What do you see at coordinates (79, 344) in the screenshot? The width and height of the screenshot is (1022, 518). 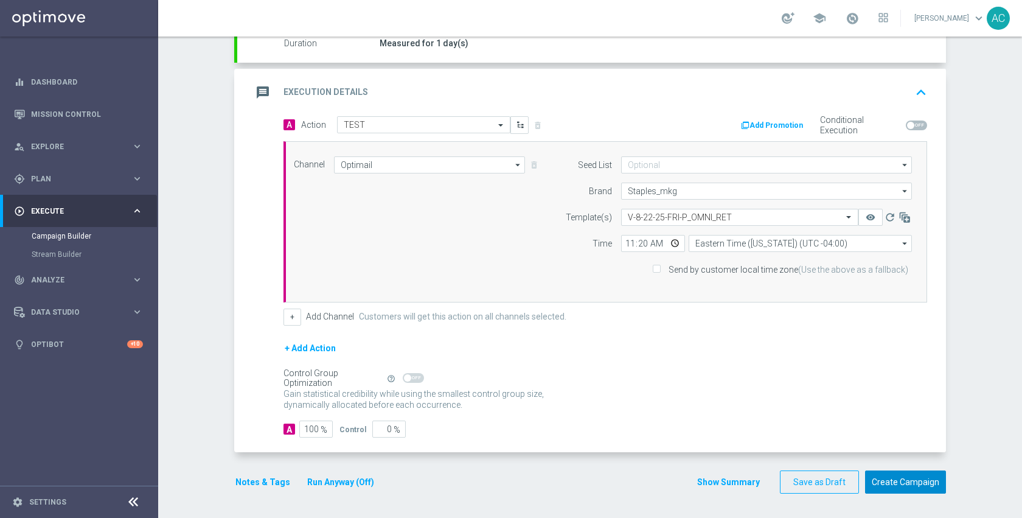 I see `div: lightbulb Optibot +10` at bounding box center [79, 344].